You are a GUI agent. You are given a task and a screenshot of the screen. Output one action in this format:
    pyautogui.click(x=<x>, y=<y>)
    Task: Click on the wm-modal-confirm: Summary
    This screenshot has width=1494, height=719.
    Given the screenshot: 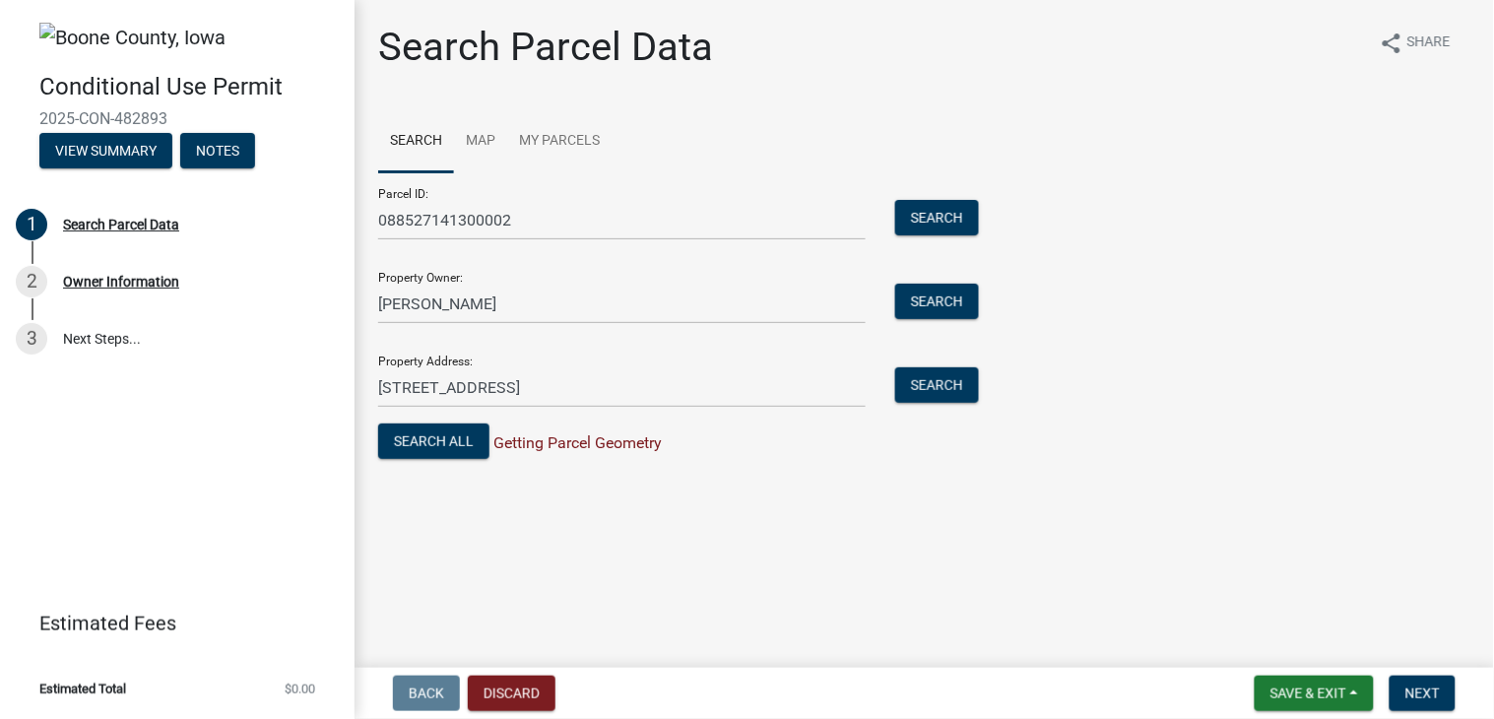 What is the action you would take?
    pyautogui.click(x=105, y=152)
    